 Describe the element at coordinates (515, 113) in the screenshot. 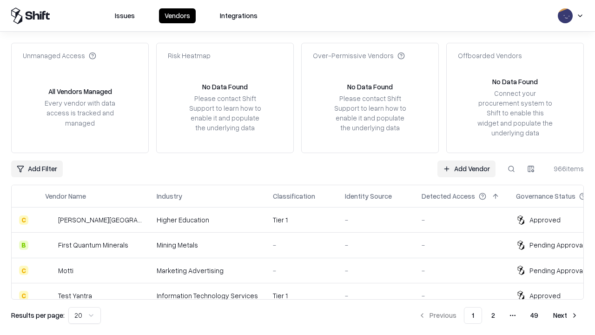

I see `div: Connect your procurement system to Shift to enable this widget and populate the underlying data` at that location.